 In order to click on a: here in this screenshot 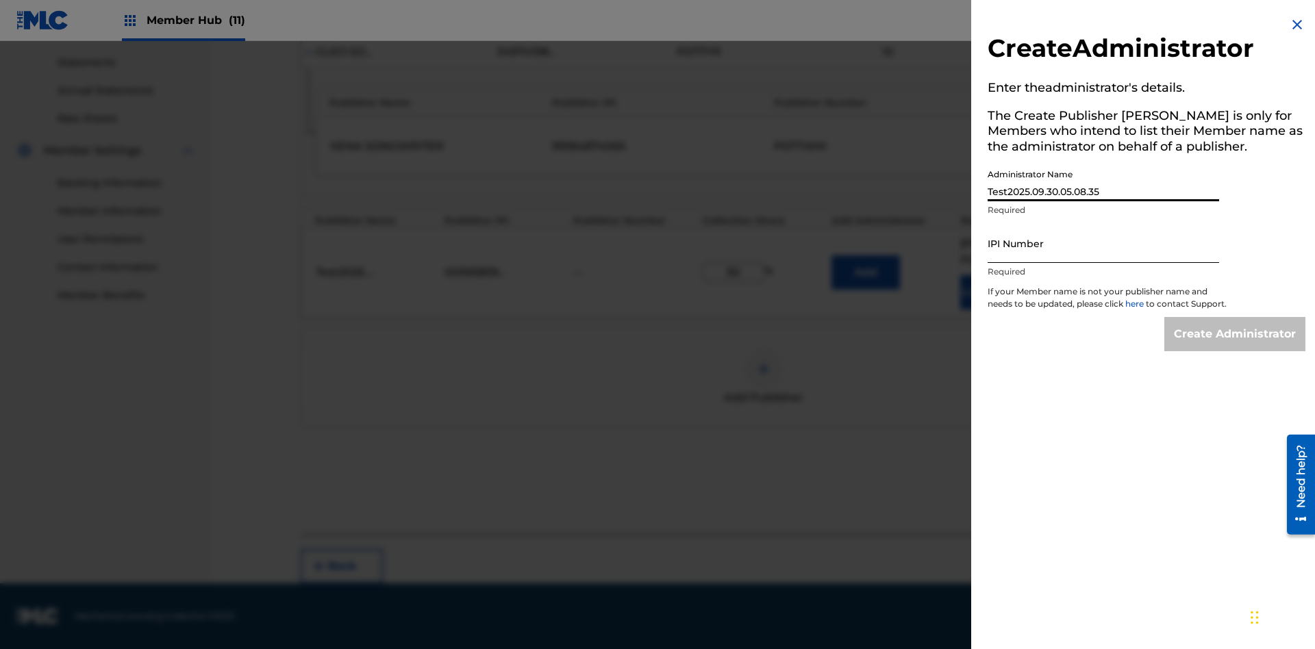, I will do `click(1136, 303)`.